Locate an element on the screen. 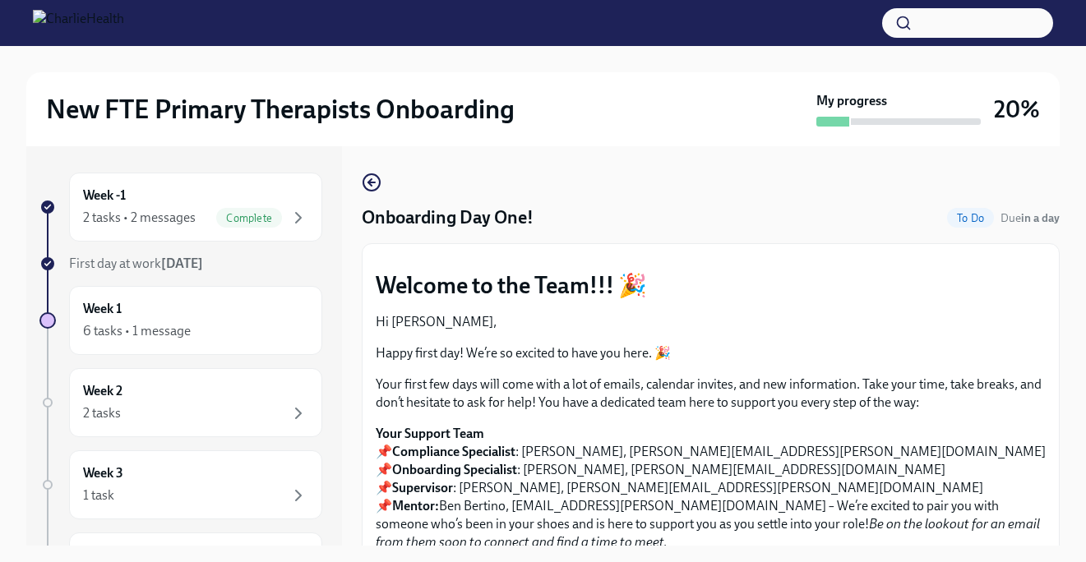 Image resolution: width=1086 pixels, height=562 pixels. div: 6 tasks • 1 message is located at coordinates (136, 331).